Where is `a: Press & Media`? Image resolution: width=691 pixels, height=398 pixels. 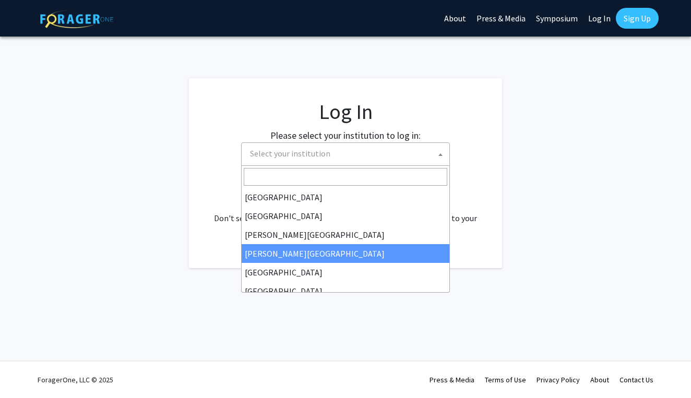
a: Press & Media is located at coordinates (452, 380).